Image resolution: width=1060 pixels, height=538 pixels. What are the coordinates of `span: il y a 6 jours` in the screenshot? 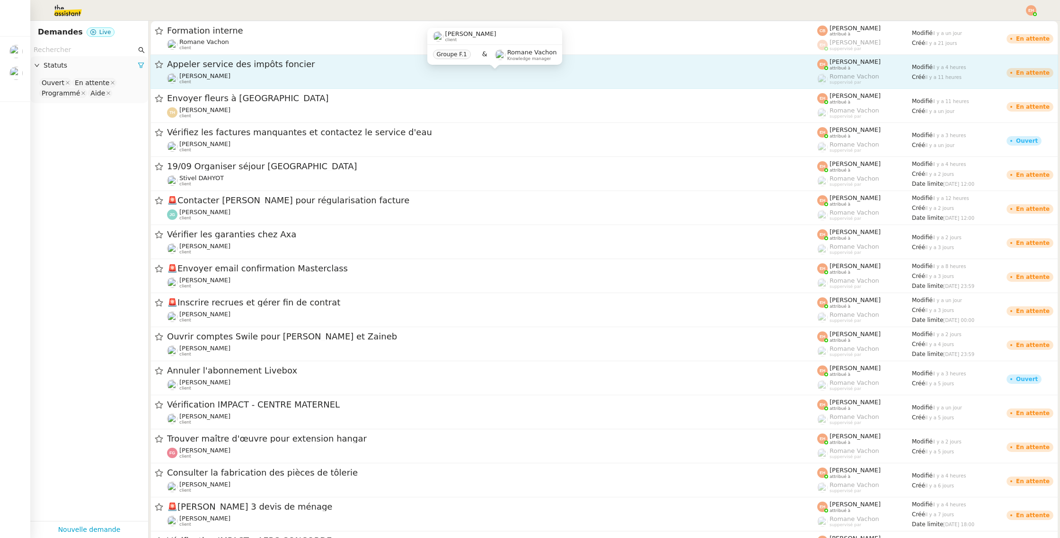 It's located at (939, 486).